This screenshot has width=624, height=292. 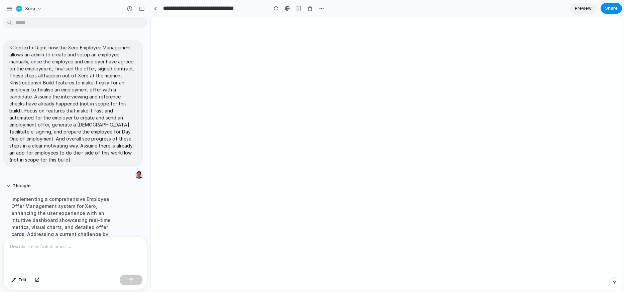 What do you see at coordinates (19, 280) in the screenshot?
I see `button: Edit` at bounding box center [19, 280].